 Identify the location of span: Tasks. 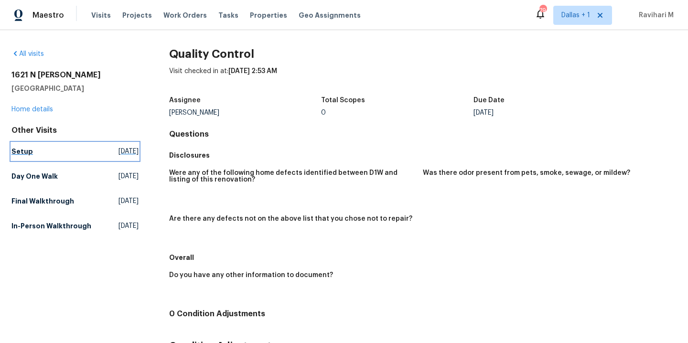
(228, 15).